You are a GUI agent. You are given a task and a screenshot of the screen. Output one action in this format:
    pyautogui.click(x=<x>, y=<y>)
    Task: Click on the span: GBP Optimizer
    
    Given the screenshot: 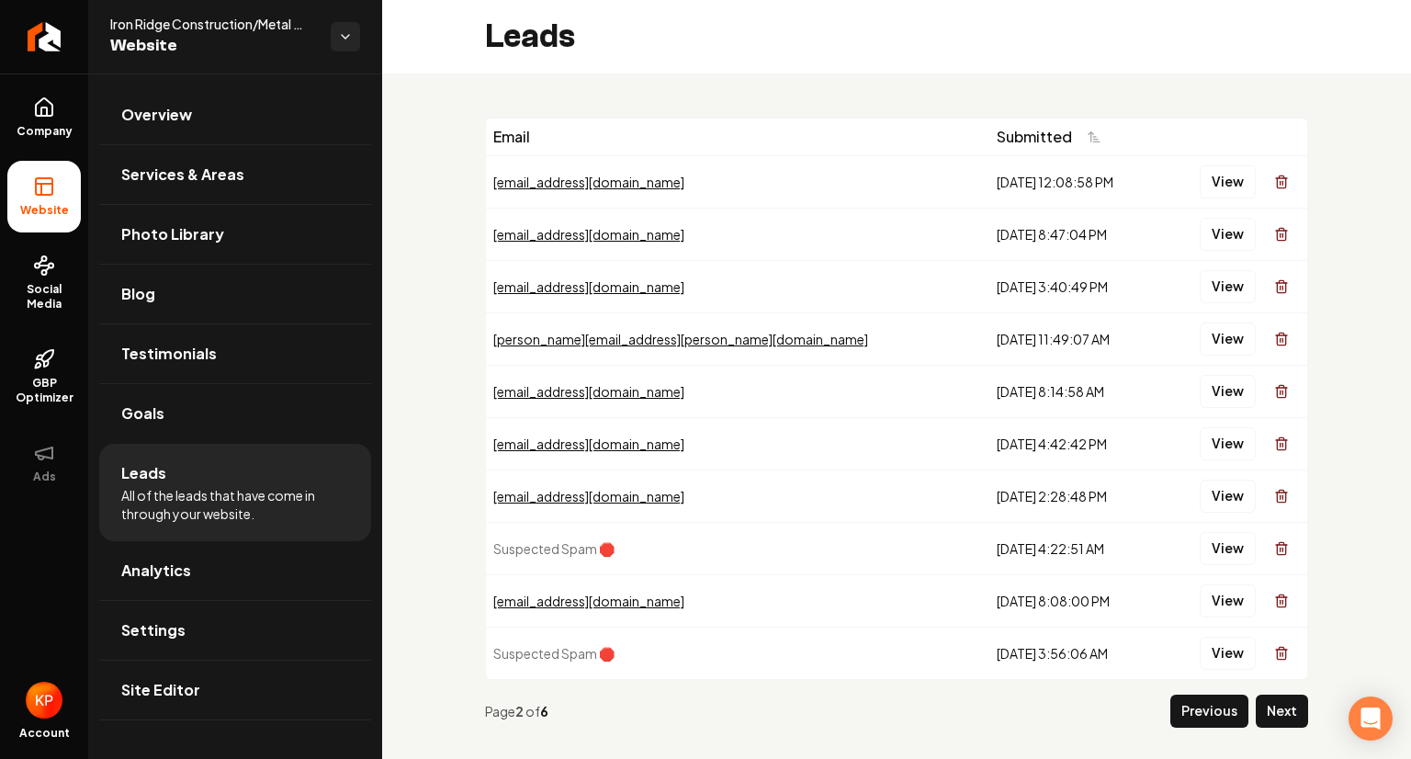 What is the action you would take?
    pyautogui.click(x=44, y=390)
    